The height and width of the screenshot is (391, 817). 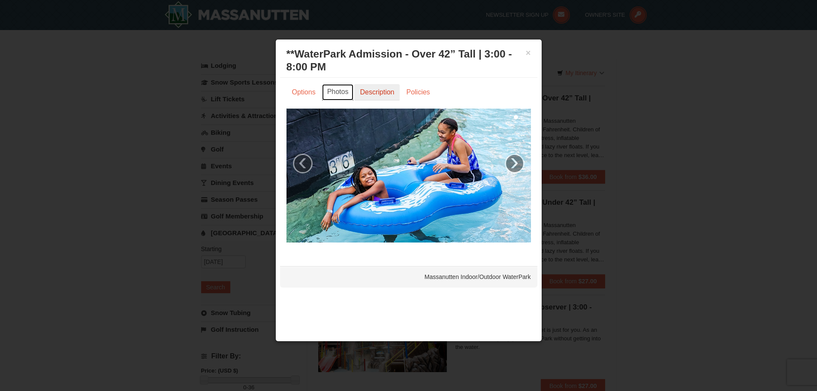 I want to click on a: Policies, so click(x=418, y=92).